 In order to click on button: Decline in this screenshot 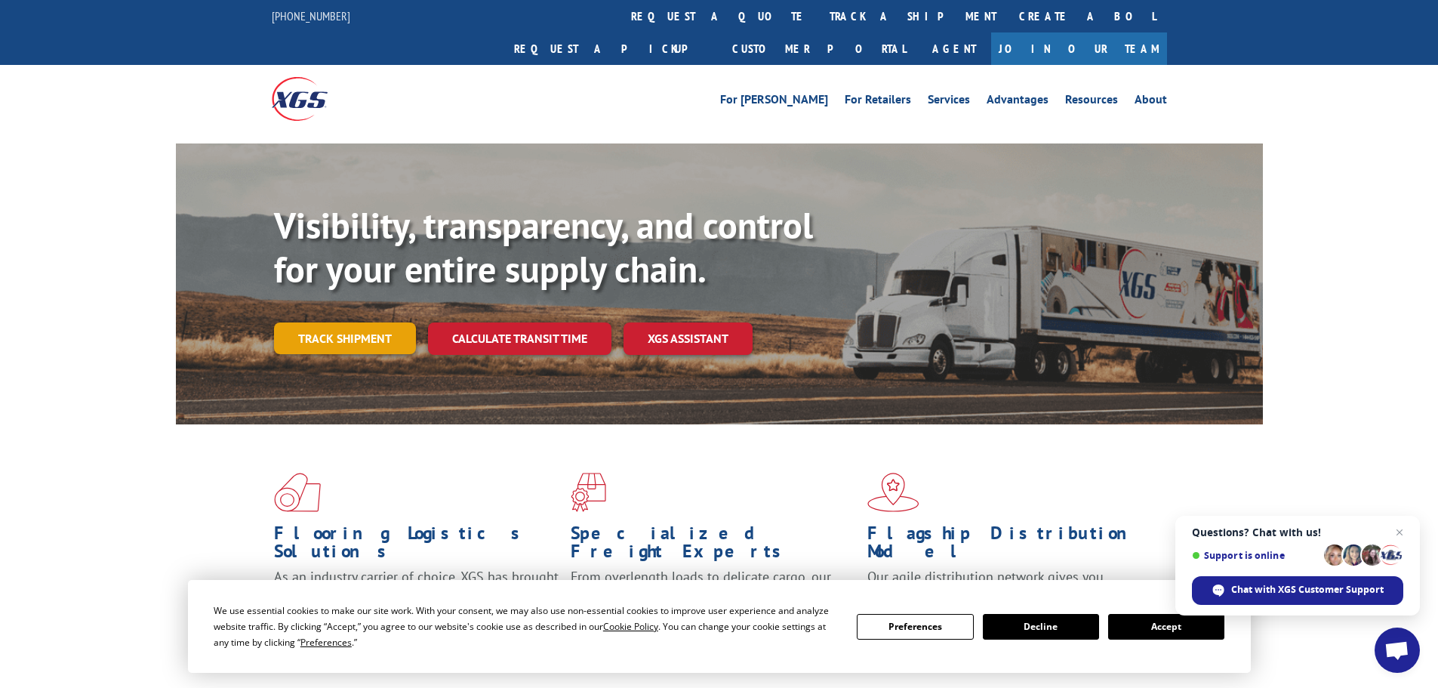, I will do `click(1041, 627)`.